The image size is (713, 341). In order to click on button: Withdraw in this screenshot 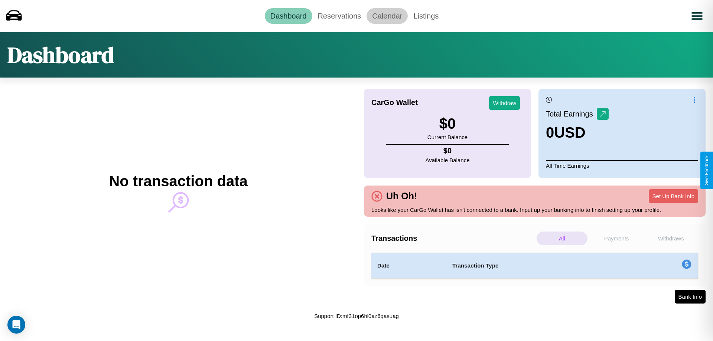, I will do `click(504, 103)`.